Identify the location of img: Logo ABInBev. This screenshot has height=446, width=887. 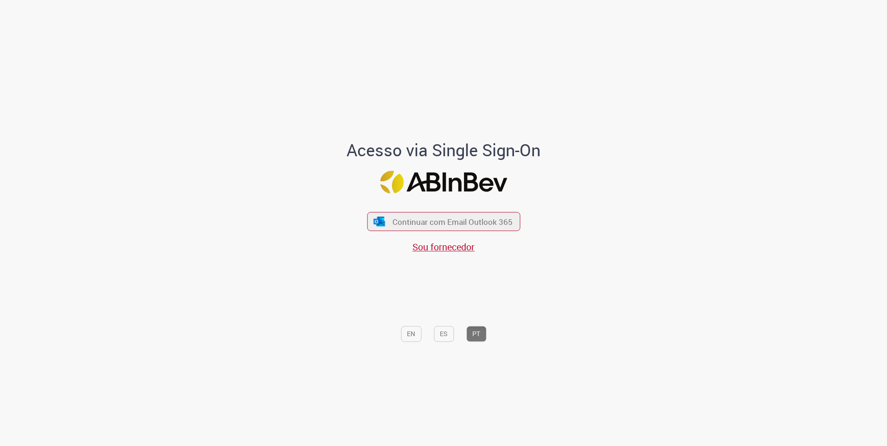
(444, 182).